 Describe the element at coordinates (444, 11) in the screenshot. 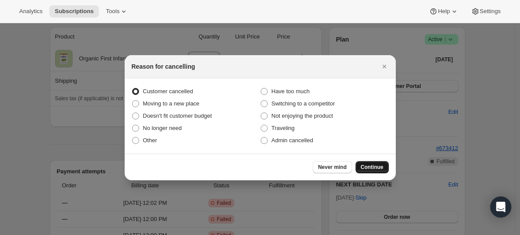

I see `span: Help` at that location.